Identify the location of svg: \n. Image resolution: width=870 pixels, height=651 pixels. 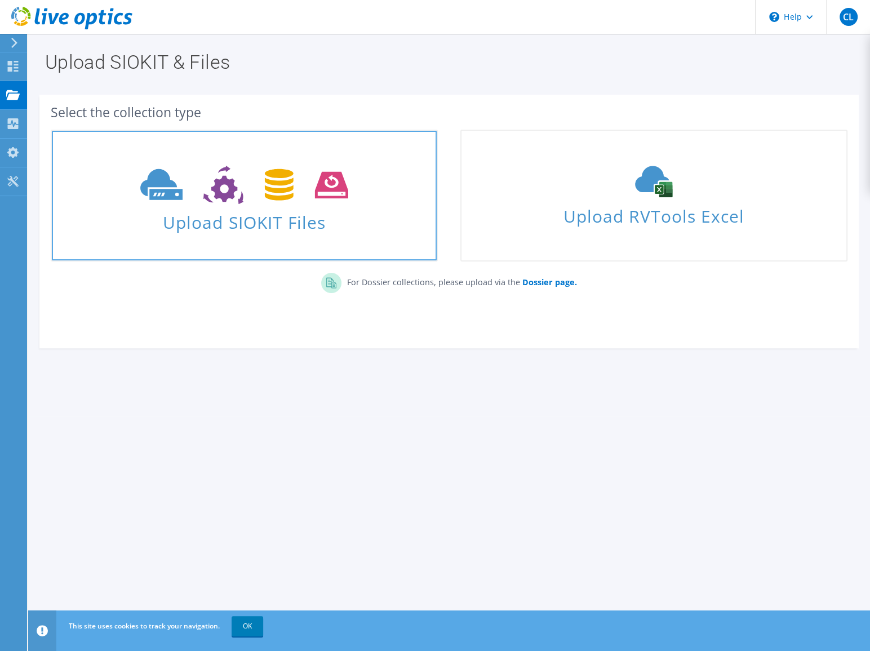
(774, 17).